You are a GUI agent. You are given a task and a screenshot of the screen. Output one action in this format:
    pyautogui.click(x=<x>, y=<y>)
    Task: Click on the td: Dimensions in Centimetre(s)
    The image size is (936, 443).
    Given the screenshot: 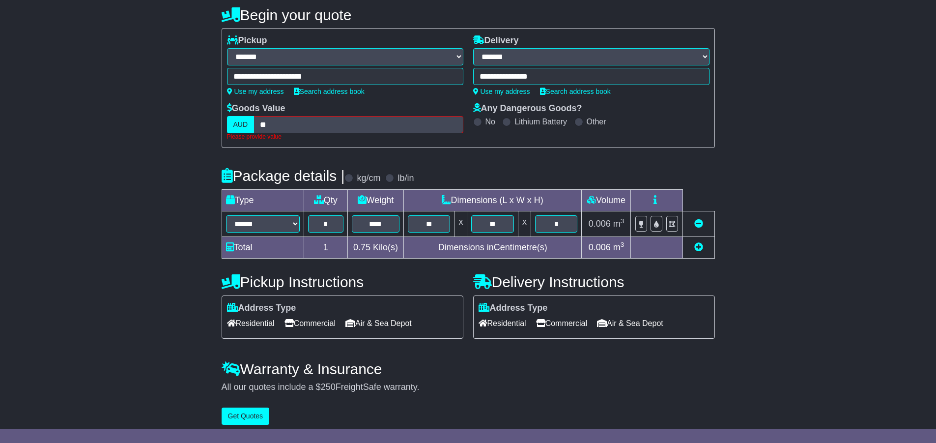 What is the action you would take?
    pyautogui.click(x=492, y=247)
    